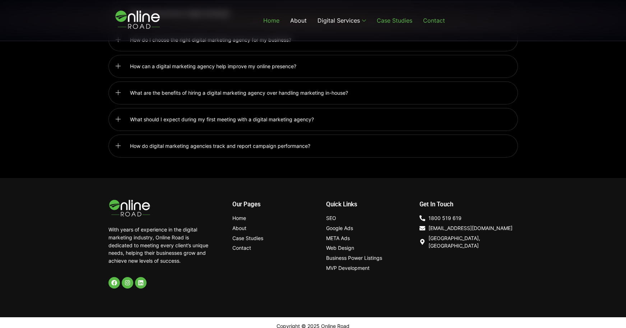  What do you see at coordinates (222, 146) in the screenshot?
I see `span: How do digital marketing agencies track and report campaign performance?` at bounding box center [222, 146].